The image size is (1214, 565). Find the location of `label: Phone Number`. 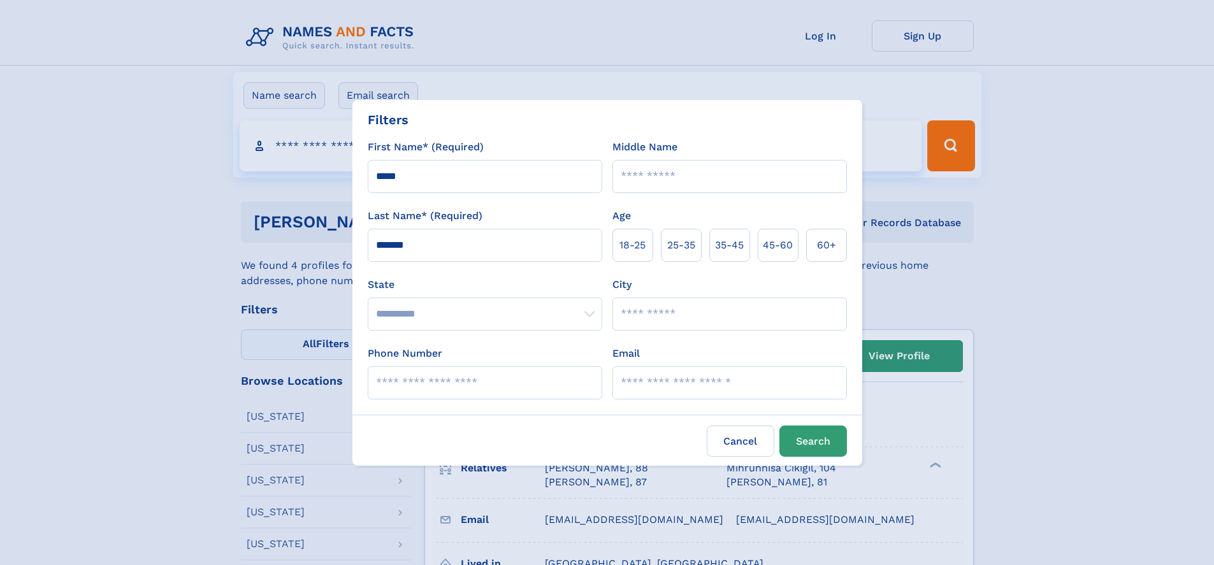

label: Phone Number is located at coordinates (405, 354).